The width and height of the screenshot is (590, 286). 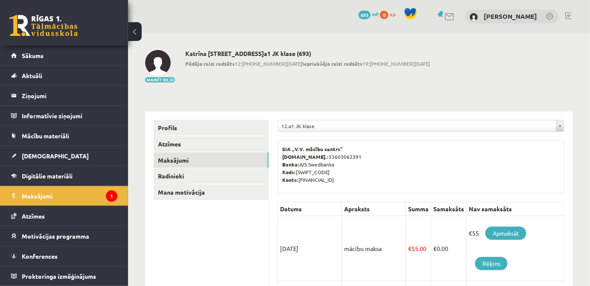 What do you see at coordinates (33, 216) in the screenshot?
I see `span: Atzīmes` at bounding box center [33, 216].